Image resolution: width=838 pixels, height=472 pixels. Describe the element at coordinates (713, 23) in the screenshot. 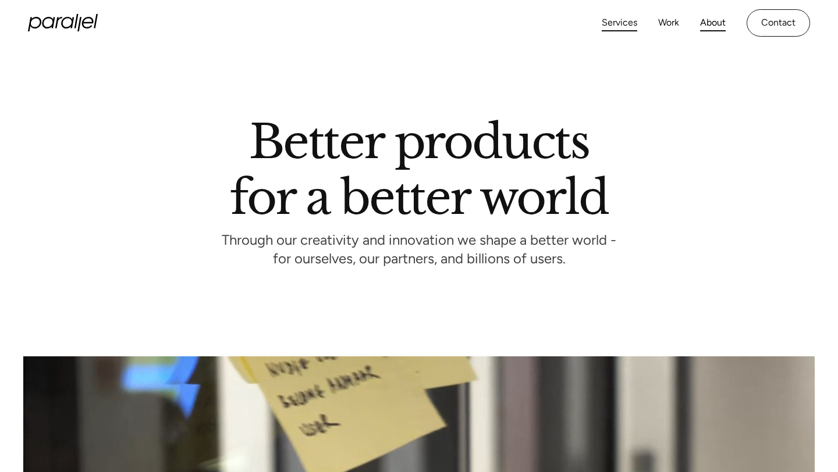

I see `a: About` at that location.